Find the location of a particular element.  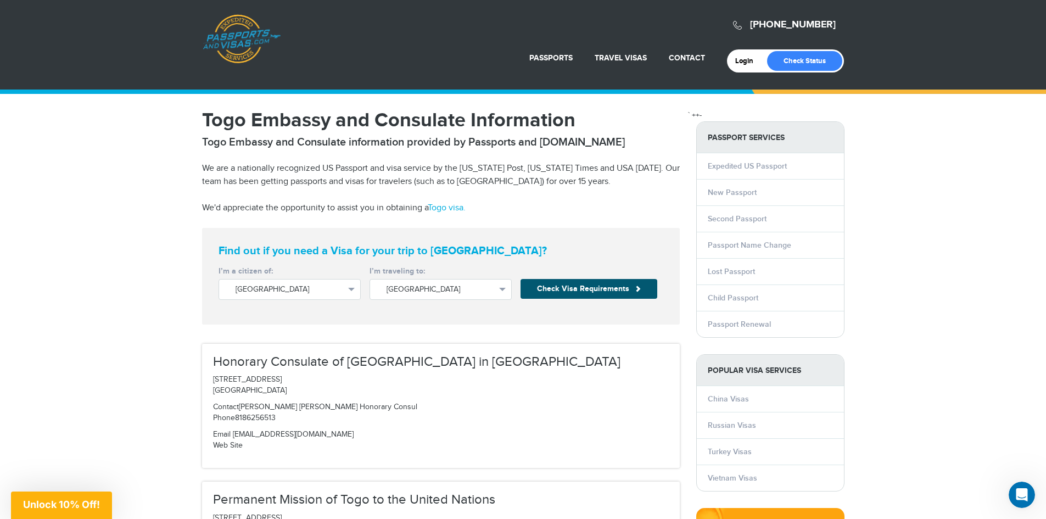

a: Web Site is located at coordinates (228, 445).